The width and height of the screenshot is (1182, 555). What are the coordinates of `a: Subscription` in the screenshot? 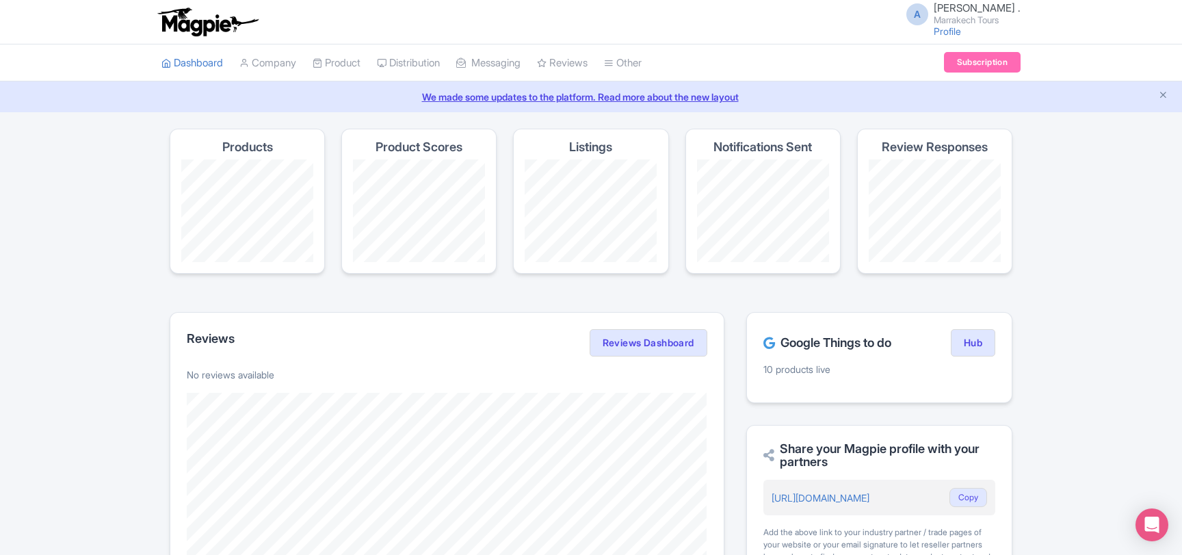 It's located at (982, 62).